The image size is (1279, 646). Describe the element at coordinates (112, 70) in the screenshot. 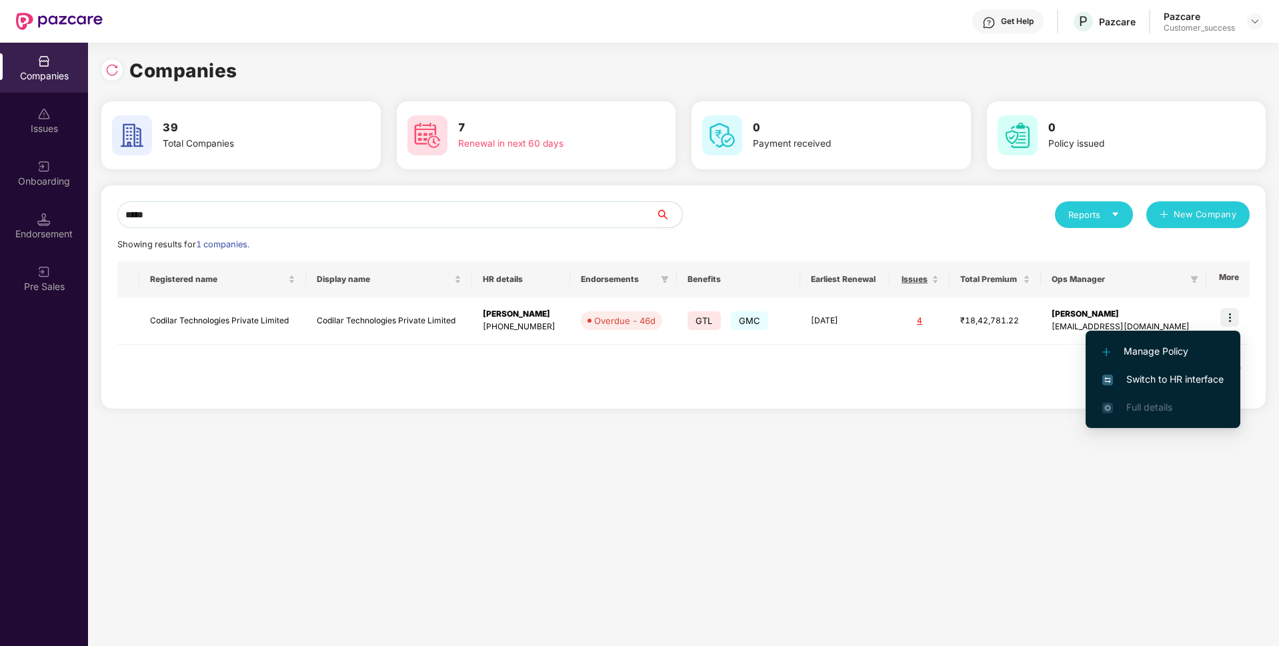

I see `img: svg+xml;base64,PHN2ZyBpZD0iUmVsb2FkLTMyeDMyIiB4bWxucz0iaHR0cDovL3d3dy53My5vcmcvMjAwMC9zdmciIHdpZH...` at that location.